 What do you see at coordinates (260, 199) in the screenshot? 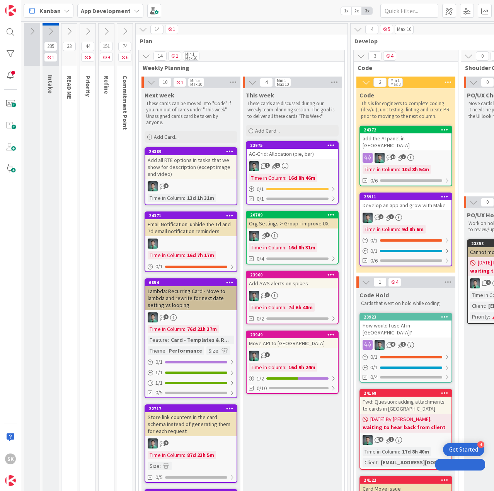
I see `span: 0/1` at bounding box center [260, 199].